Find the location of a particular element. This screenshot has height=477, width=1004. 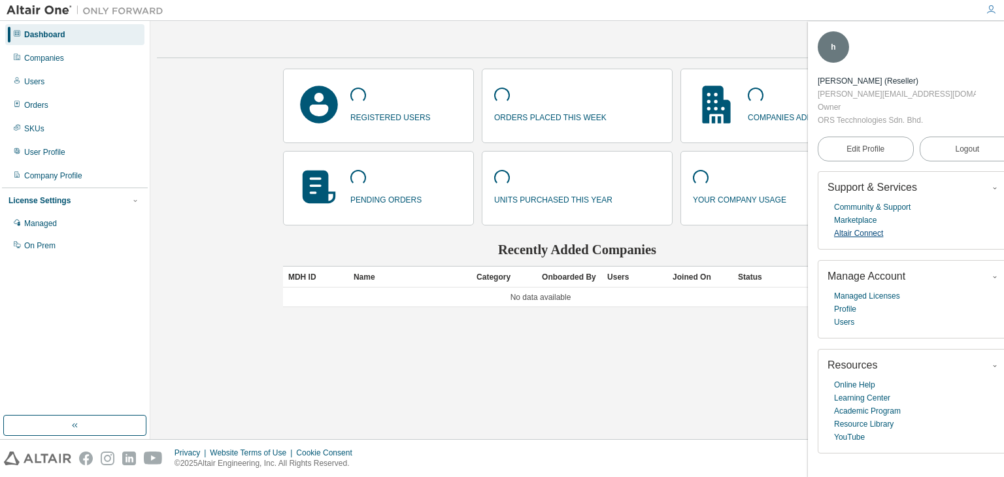

div: Company Profile is located at coordinates (53, 176).